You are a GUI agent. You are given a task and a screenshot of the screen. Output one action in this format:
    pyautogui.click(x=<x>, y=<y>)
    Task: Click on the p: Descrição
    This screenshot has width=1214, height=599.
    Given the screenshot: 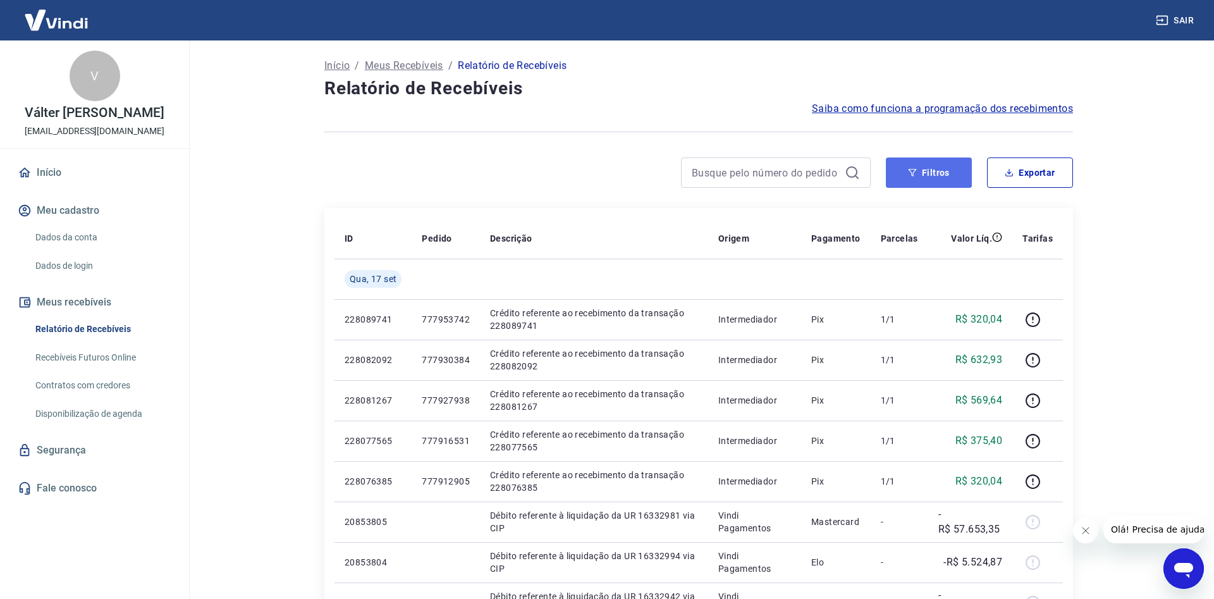 What is the action you would take?
    pyautogui.click(x=511, y=238)
    